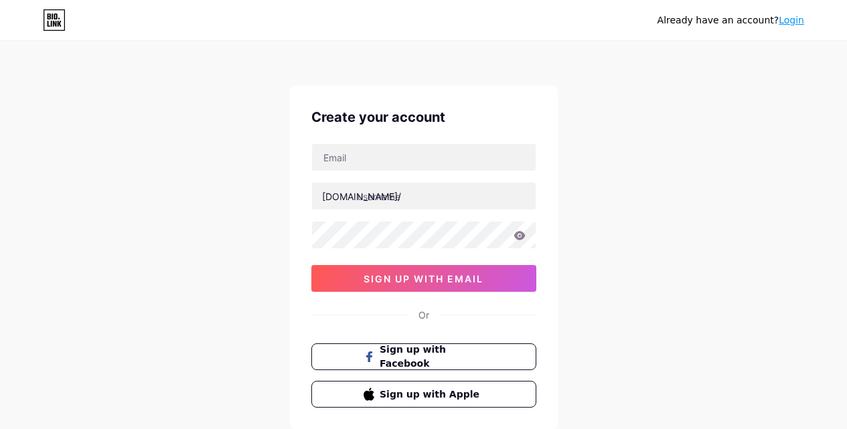 The width and height of the screenshot is (847, 429). Describe the element at coordinates (424, 117) in the screenshot. I see `div: Create your account` at that location.